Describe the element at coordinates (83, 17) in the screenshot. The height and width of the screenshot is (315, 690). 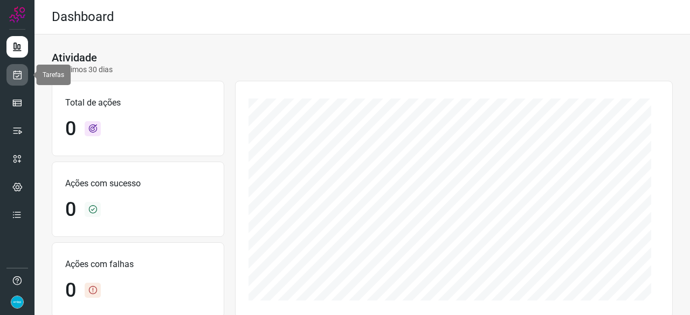
I see `h2: Dashboard` at that location.